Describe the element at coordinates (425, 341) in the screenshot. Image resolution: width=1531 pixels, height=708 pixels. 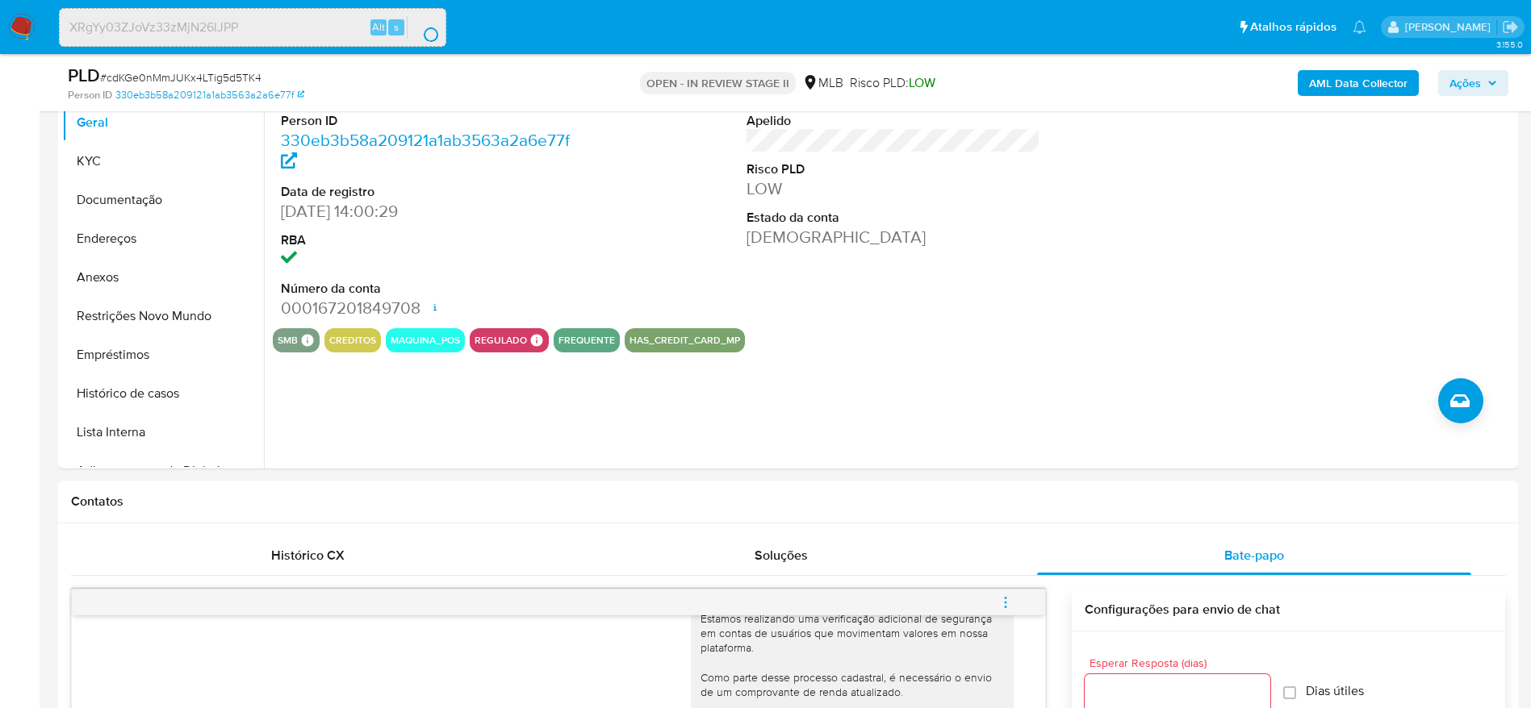
I see `button: maquina_pos` at that location.